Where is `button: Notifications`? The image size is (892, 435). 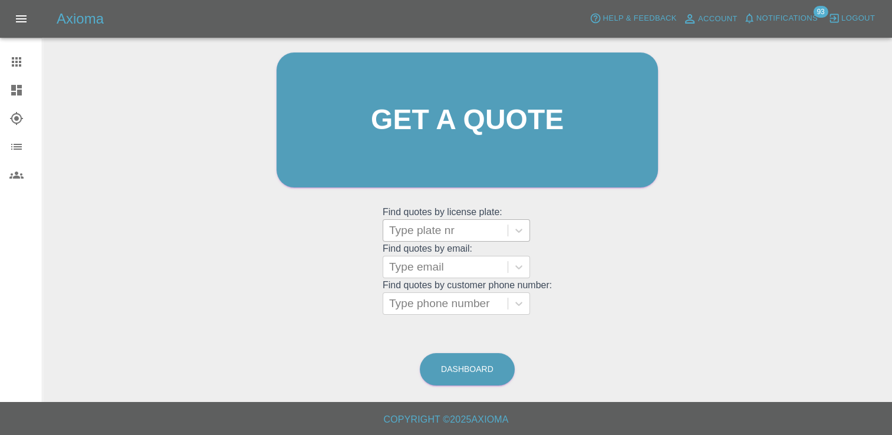
button: Notifications is located at coordinates (780, 18).